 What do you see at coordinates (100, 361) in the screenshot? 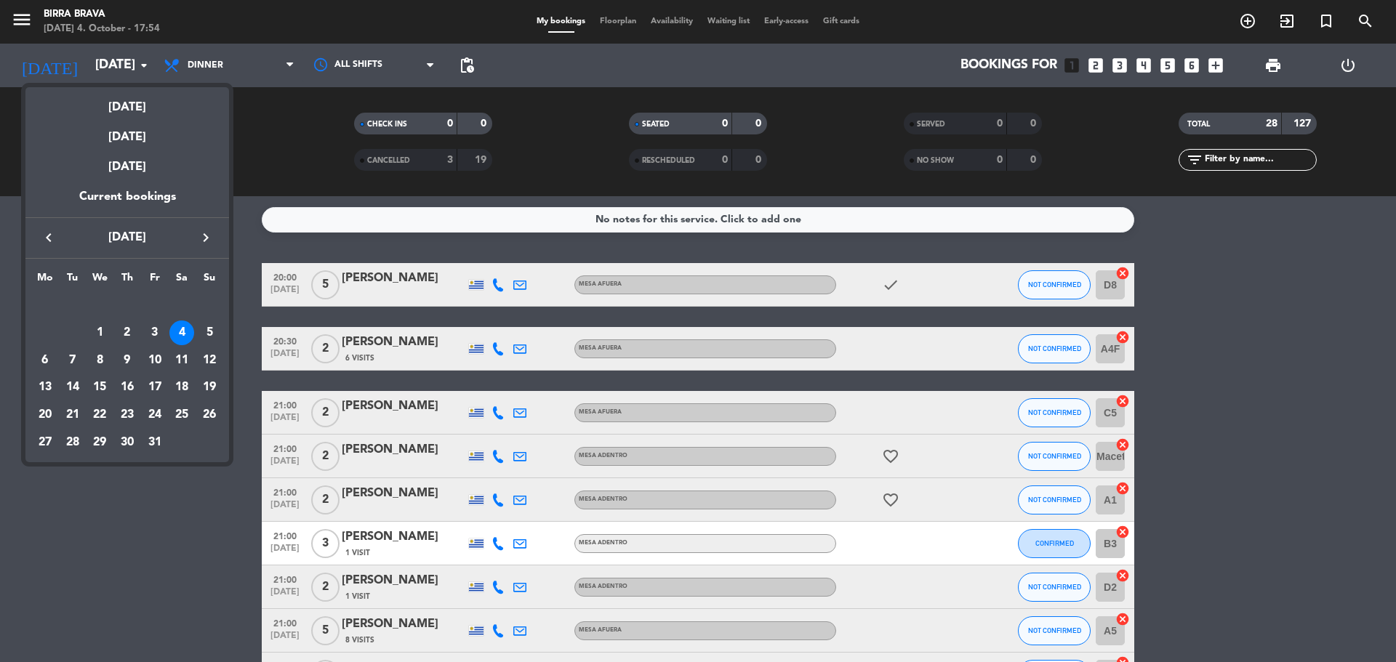
I see `div: 8` at bounding box center [100, 361].